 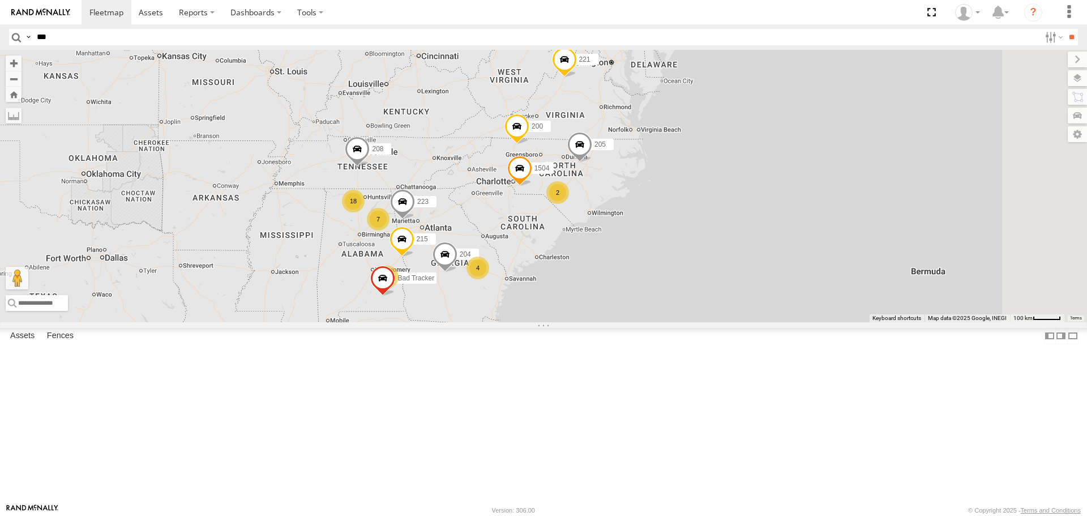 I want to click on span: 223, so click(x=423, y=202).